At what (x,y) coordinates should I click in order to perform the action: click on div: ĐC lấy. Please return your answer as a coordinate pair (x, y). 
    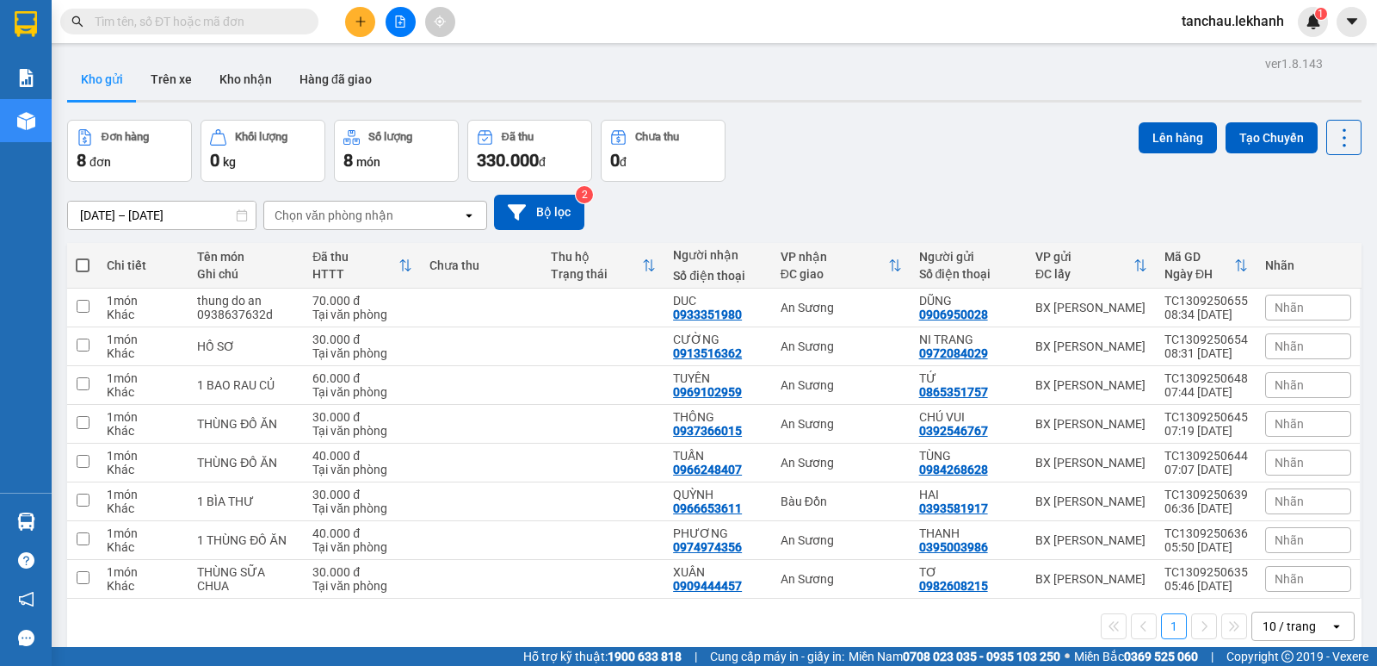
    Looking at the image, I should click on (1085, 274).